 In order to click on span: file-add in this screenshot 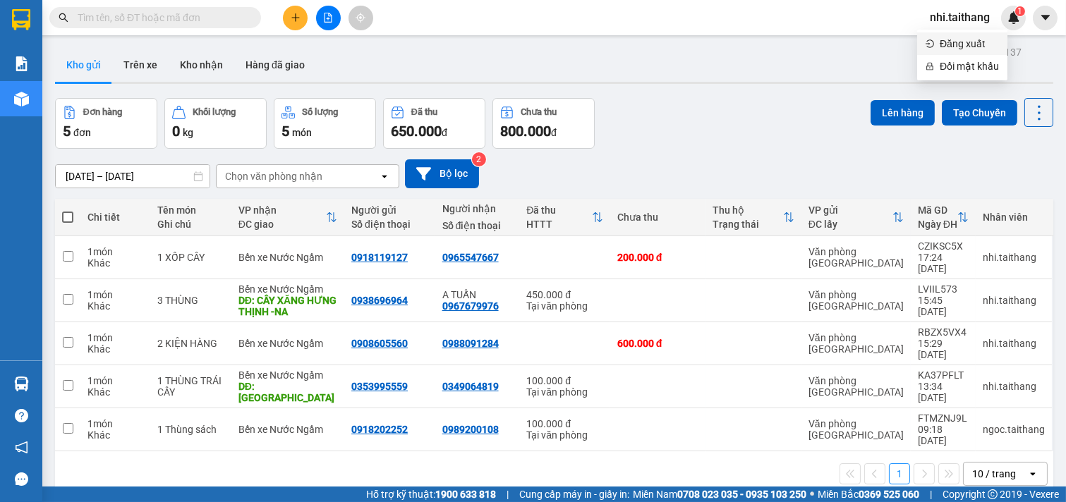, I will do `click(328, 18)`.